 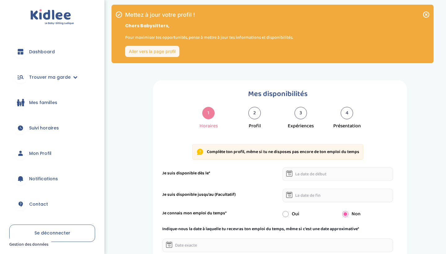 I want to click on label: Indique-nous la date à laquelle tu recevras ton emploi du temps, même si c'est une date approxima..., so click(x=261, y=229).